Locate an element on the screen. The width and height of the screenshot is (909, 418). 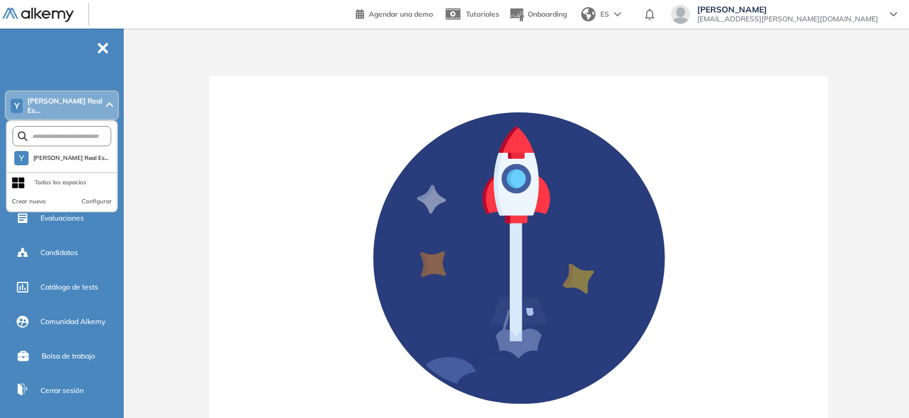
button: Crear nuevo is located at coordinates (29, 202).